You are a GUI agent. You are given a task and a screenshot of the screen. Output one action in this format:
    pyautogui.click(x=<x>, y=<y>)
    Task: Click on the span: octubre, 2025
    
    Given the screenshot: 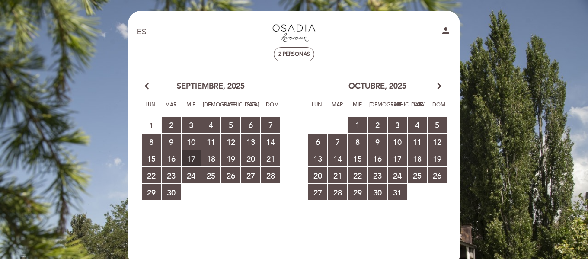 What is the action you would take?
    pyautogui.click(x=378, y=86)
    